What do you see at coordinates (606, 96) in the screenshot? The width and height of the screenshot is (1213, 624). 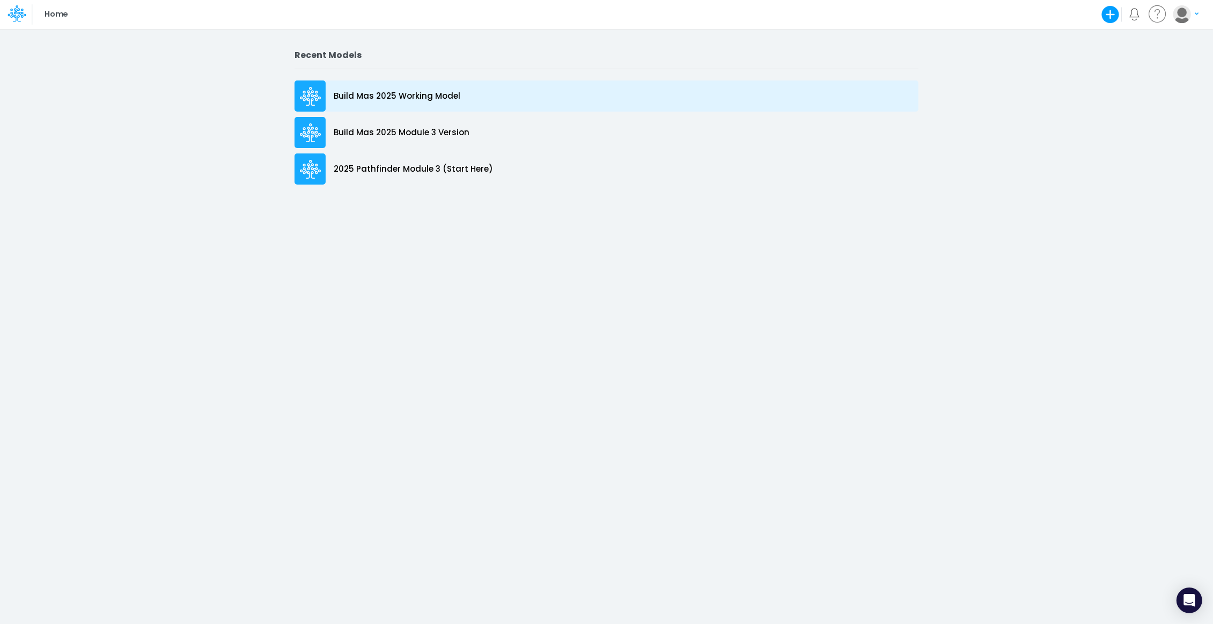 I see `a: Build Mas 2025 Working Model` at bounding box center [606, 96].